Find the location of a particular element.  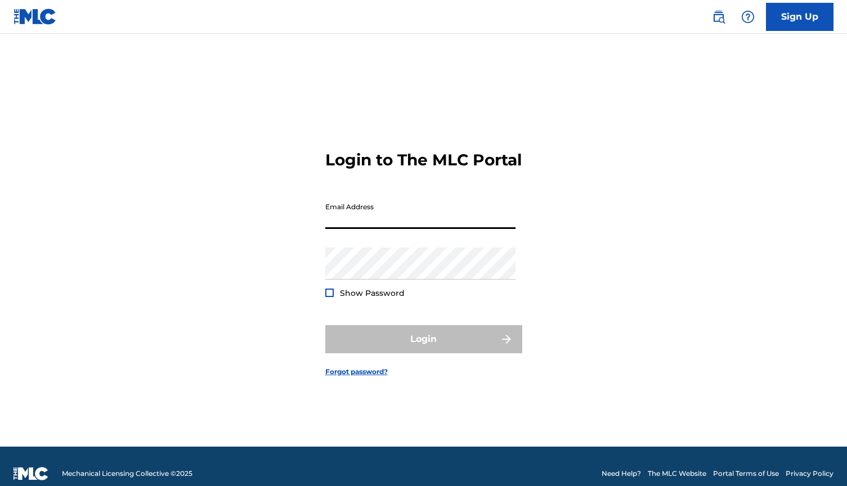

a: Privacy Policy is located at coordinates (809, 474).